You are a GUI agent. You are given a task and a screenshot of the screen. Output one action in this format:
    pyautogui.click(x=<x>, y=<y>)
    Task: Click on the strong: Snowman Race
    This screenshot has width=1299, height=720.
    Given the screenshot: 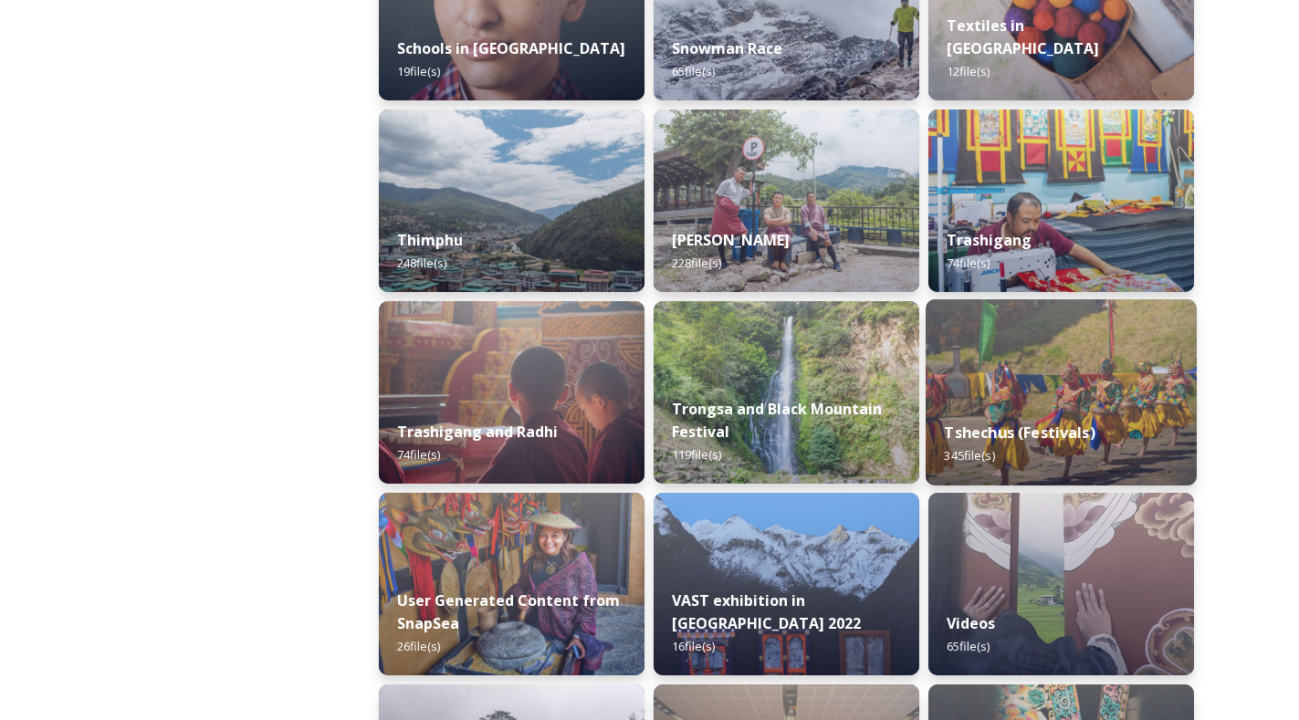 What is the action you would take?
    pyautogui.click(x=727, y=48)
    